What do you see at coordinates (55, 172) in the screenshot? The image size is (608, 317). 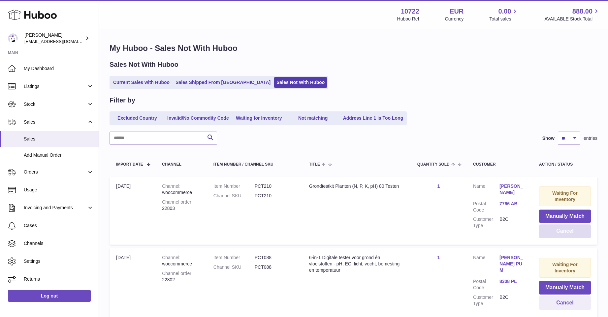 I see `span: Orders` at bounding box center [55, 172].